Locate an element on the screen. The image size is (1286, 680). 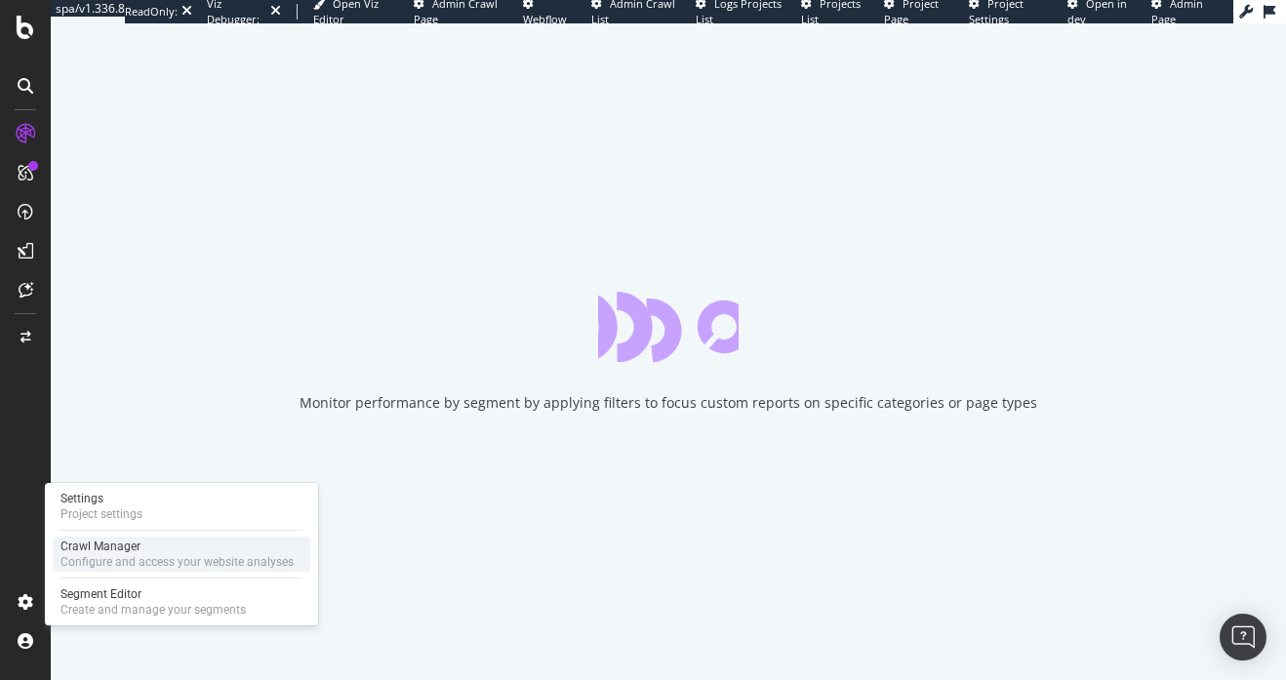
div: ReadOnly: is located at coordinates (151, 12).